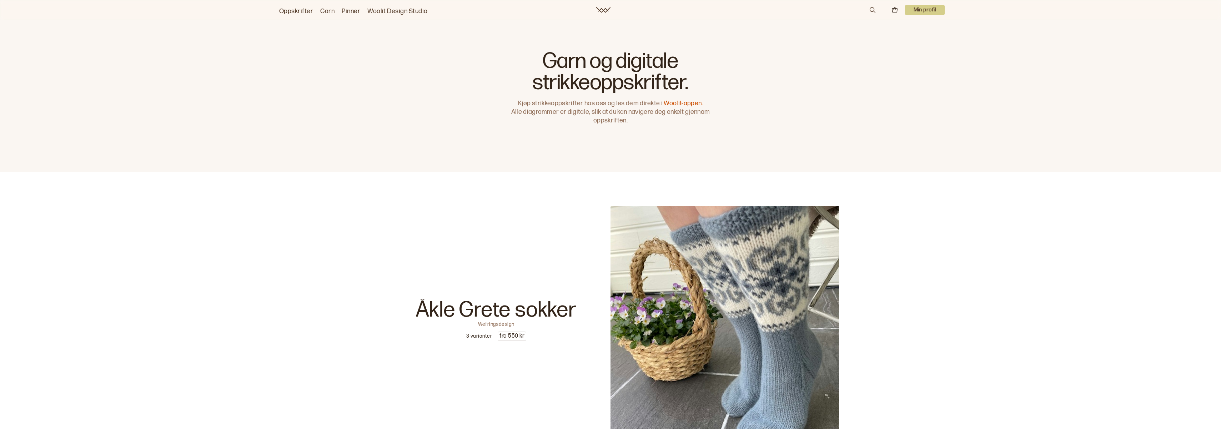  What do you see at coordinates (496, 324) in the screenshot?
I see `p: Wefringsdesign` at bounding box center [496, 324].